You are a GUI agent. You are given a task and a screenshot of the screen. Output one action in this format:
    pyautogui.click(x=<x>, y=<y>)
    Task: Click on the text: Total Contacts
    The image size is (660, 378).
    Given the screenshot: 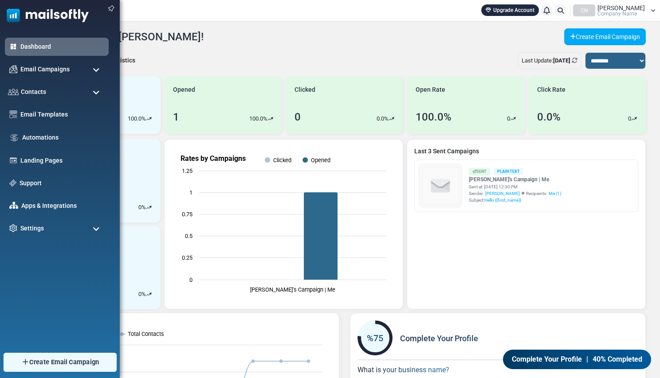 What is the action you would take?
    pyautogui.click(x=146, y=334)
    